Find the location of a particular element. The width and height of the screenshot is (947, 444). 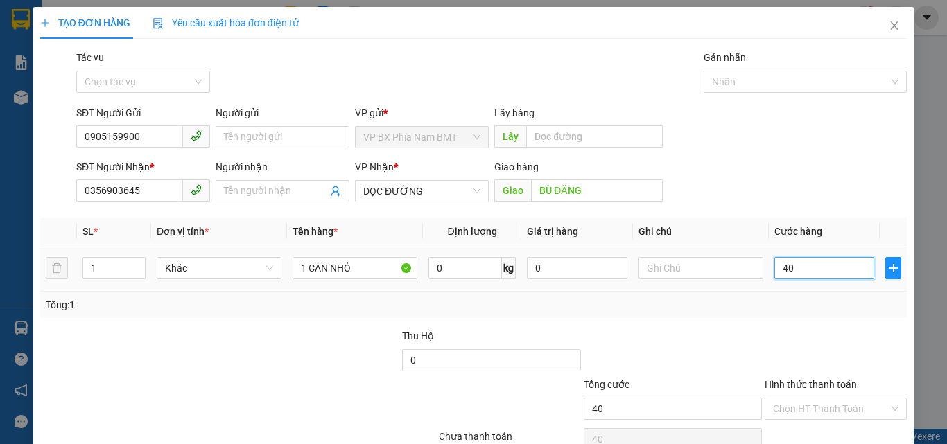

th: Ghi chú is located at coordinates (701, 231).